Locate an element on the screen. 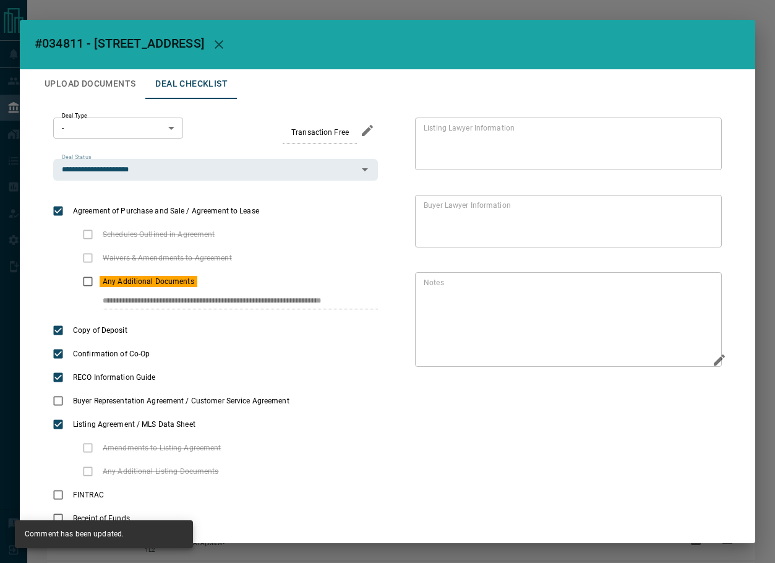 Image resolution: width=775 pixels, height=563 pixels. label: Deal Status is located at coordinates (76, 157).